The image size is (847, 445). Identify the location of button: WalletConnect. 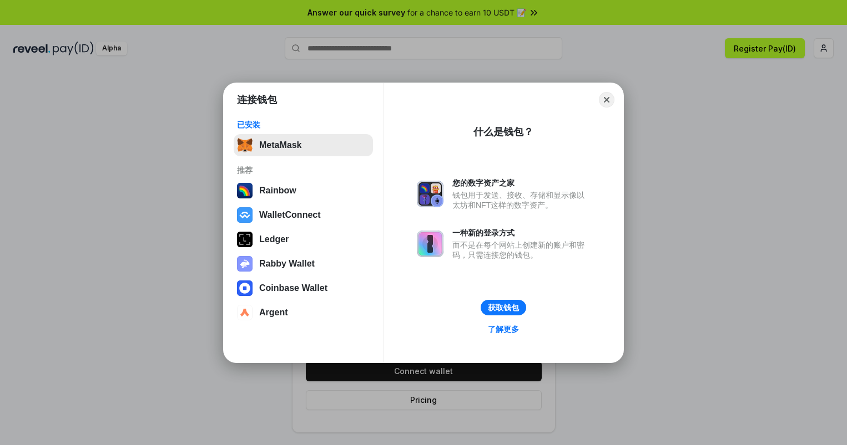
(303, 215).